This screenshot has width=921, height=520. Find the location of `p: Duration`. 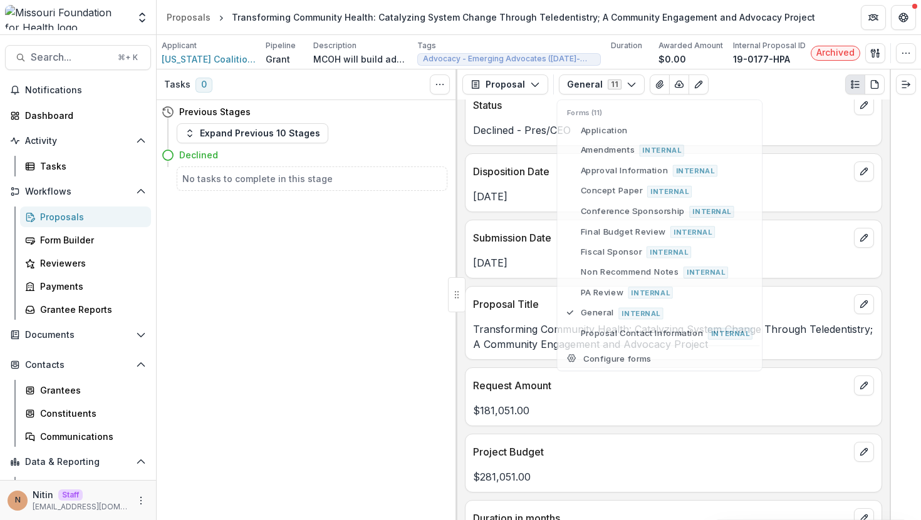

p: Duration is located at coordinates (626, 46).